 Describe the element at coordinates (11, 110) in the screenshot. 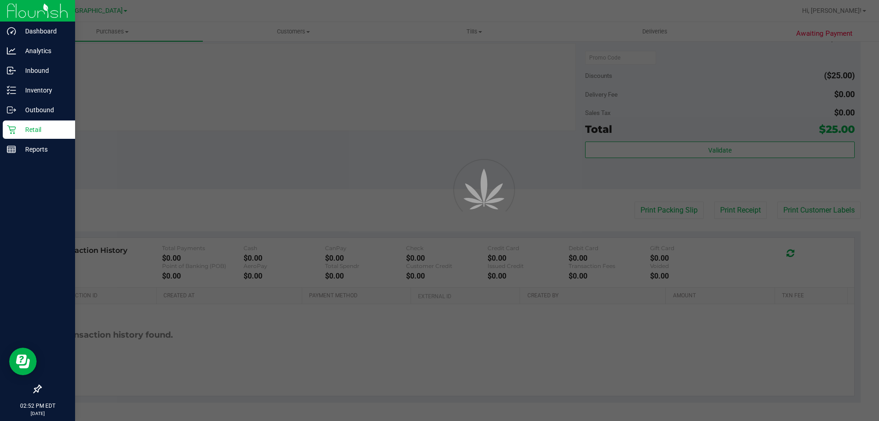

I see `inline-svg: Outbound` at that location.